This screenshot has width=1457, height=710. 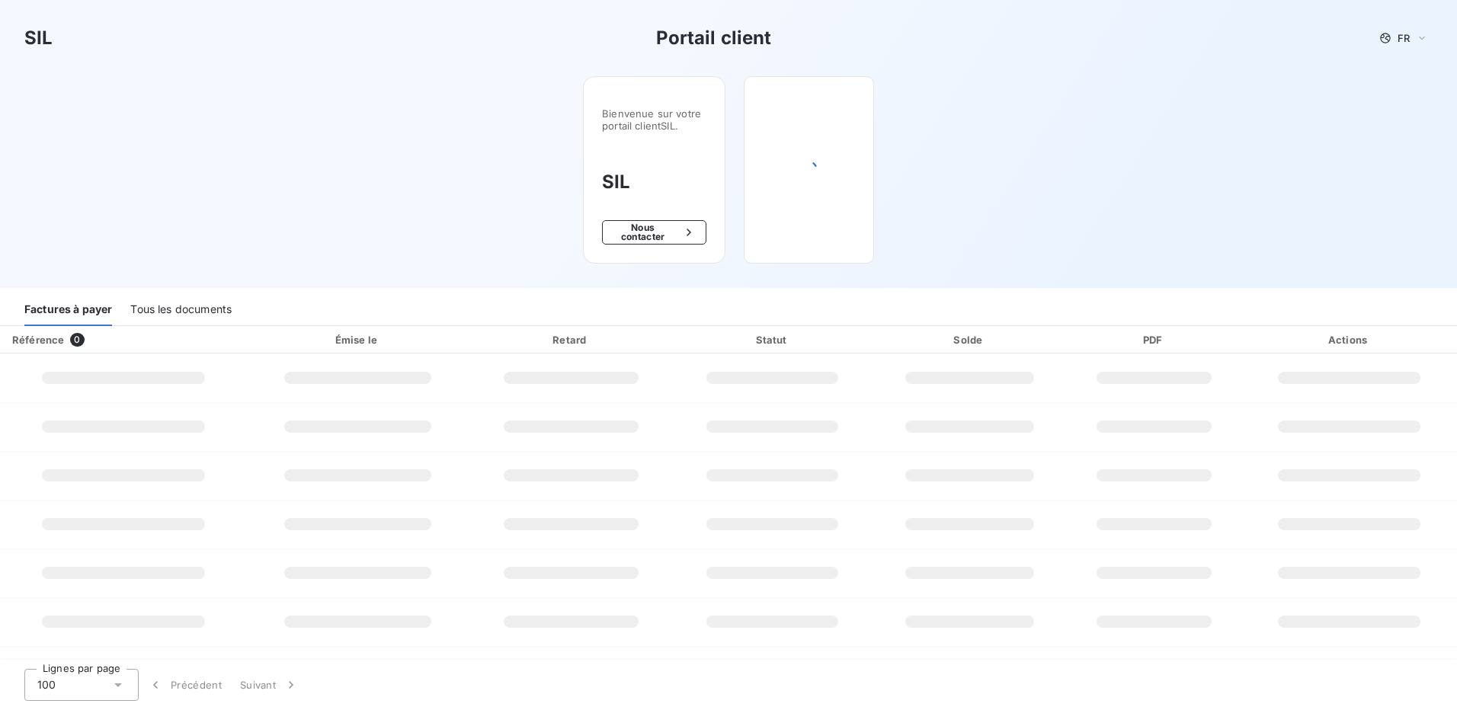 I want to click on button: Précédent, so click(x=184, y=685).